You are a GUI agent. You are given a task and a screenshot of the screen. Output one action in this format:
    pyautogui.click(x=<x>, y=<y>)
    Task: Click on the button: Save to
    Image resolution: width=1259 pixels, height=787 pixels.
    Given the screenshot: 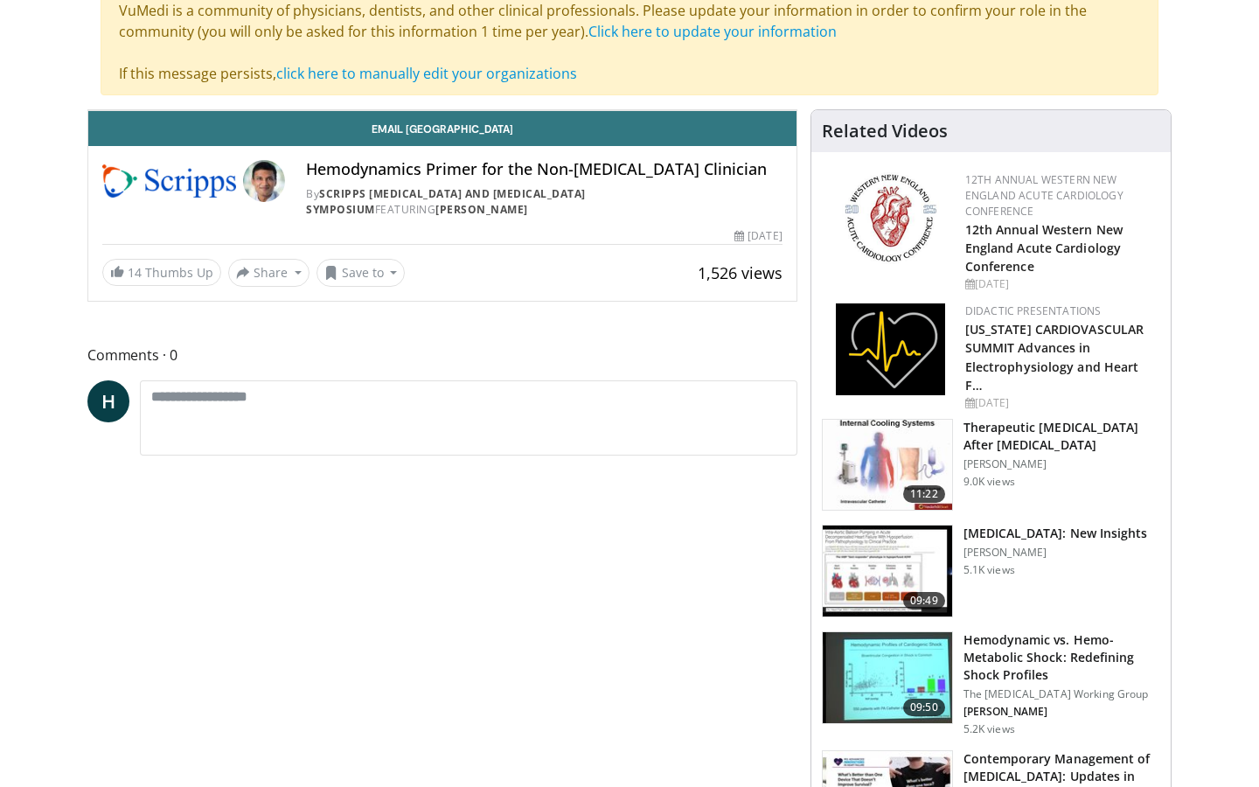 What is the action you would take?
    pyautogui.click(x=361, y=273)
    